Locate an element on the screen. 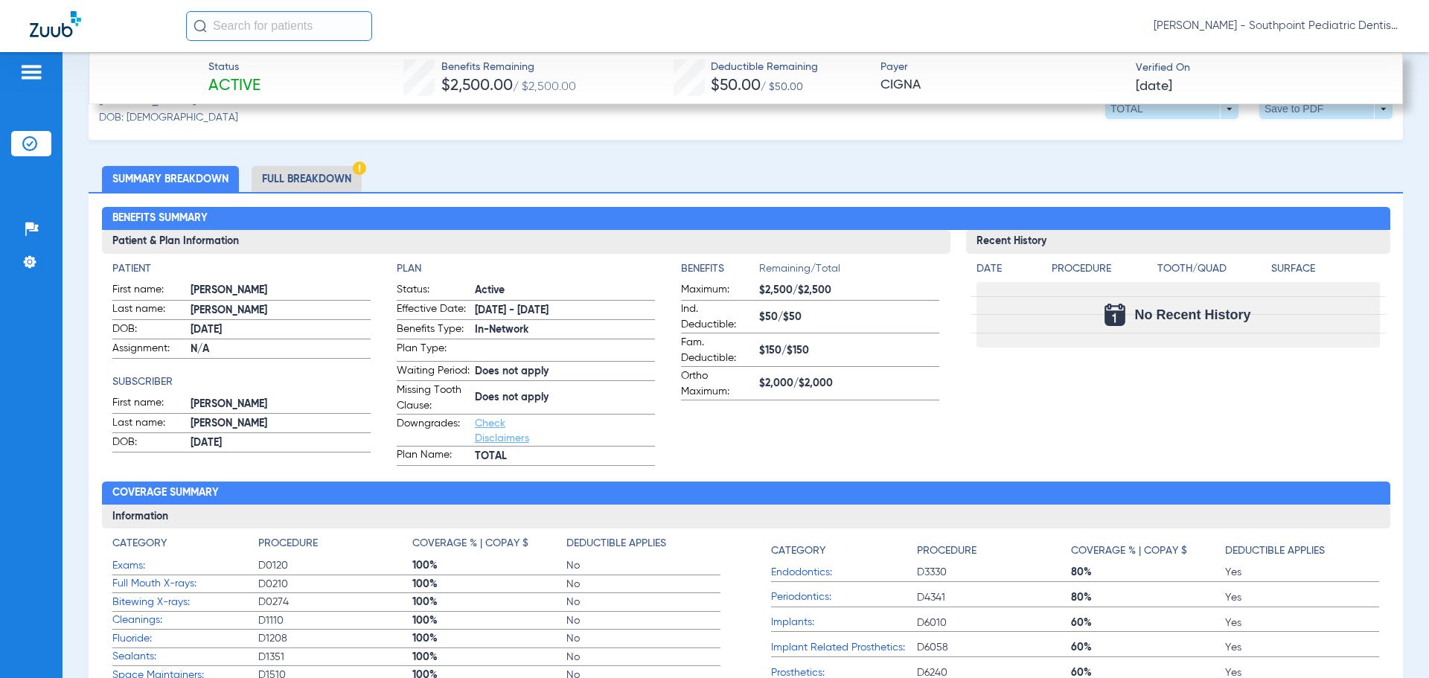 The width and height of the screenshot is (1429, 678). span: Exams: is located at coordinates (185, 566).